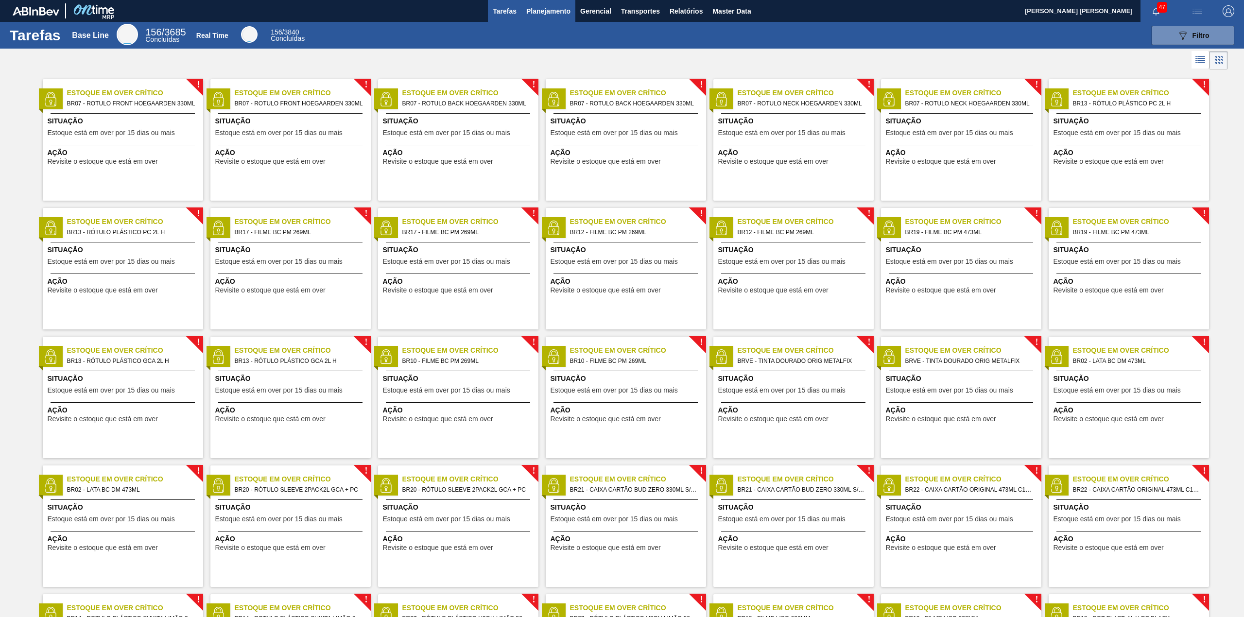 The image size is (1244, 617). I want to click on span: / 3840, so click(285, 32).